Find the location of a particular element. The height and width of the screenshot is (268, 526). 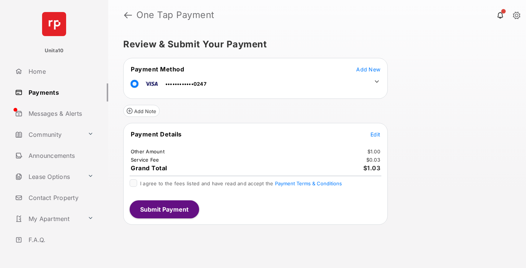

span: Payment Details is located at coordinates (156, 134).